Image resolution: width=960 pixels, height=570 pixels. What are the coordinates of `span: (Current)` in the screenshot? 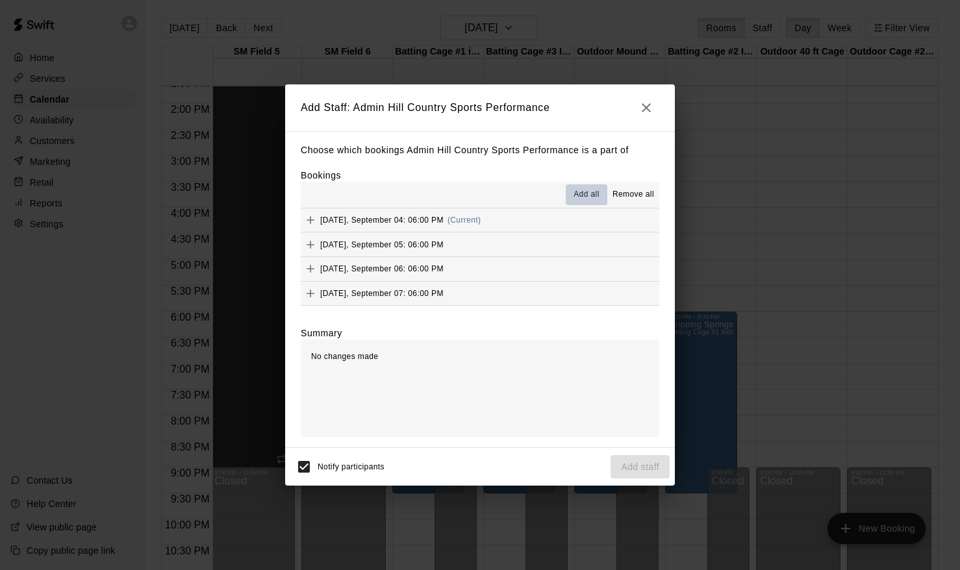 It's located at (464, 220).